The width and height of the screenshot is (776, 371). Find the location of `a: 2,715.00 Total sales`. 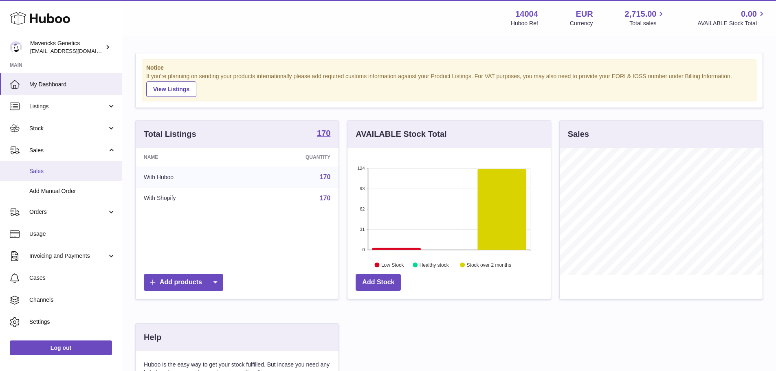

a: 2,715.00 Total sales is located at coordinates (646, 18).